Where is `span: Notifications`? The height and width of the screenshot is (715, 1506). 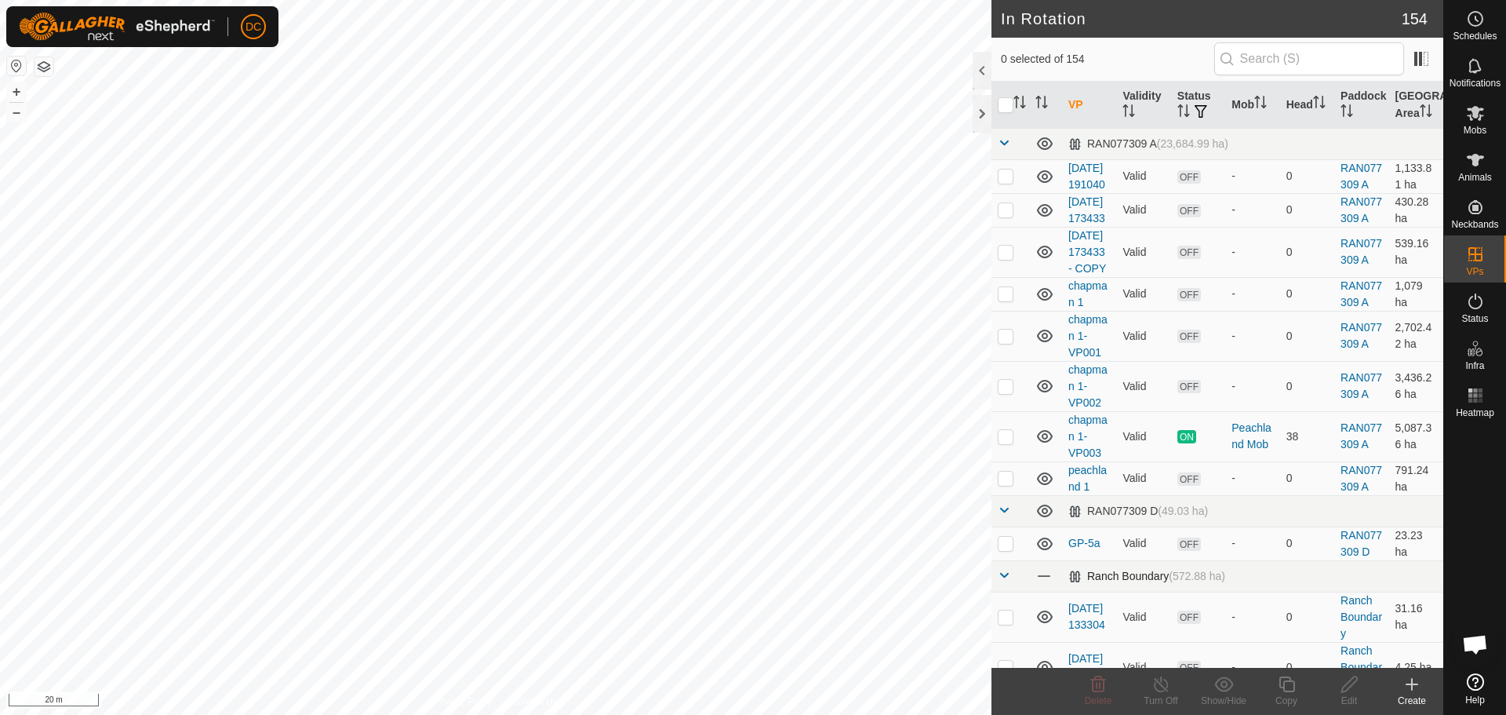 span: Notifications is located at coordinates (1475, 83).